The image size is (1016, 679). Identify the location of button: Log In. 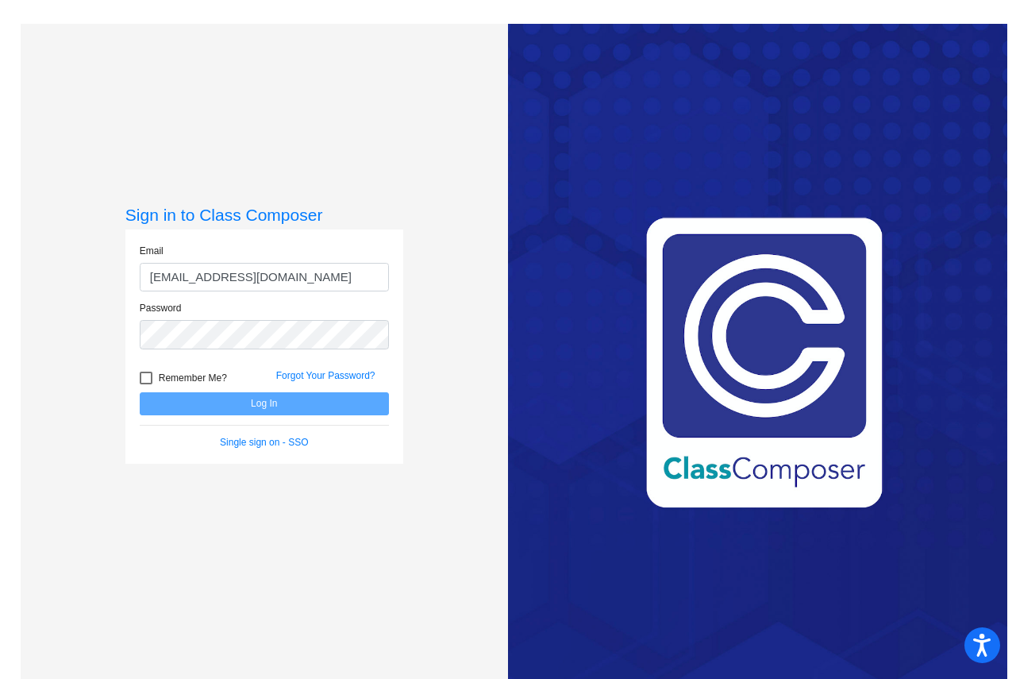
(264, 403).